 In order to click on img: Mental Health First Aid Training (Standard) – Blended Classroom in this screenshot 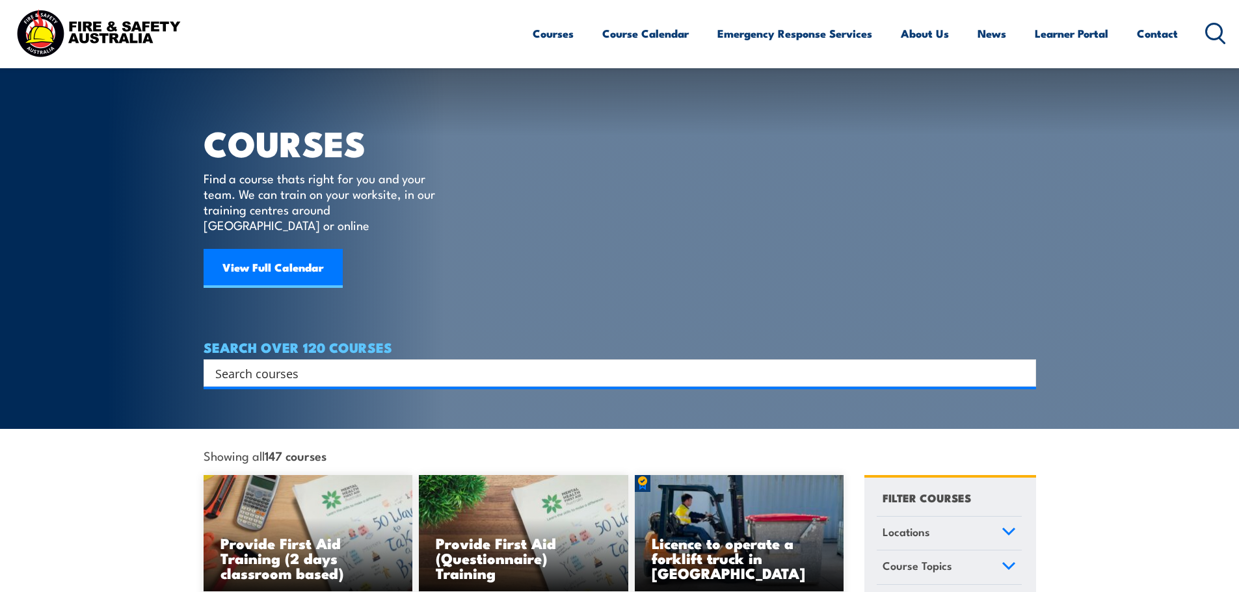, I will do `click(523, 534)`.